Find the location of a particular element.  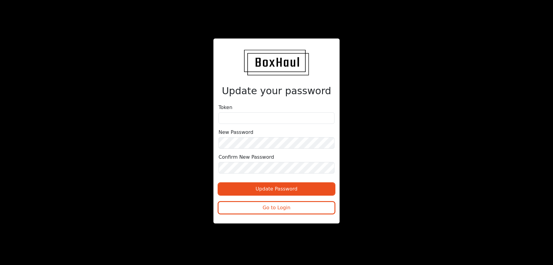

button: Go to Login is located at coordinates (276, 208).